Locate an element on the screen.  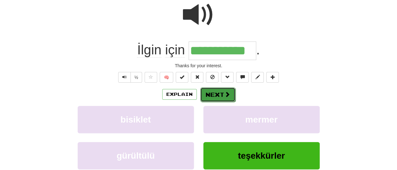
button: Set this sentence to 100% Mastered (alt+m) is located at coordinates (182, 77).